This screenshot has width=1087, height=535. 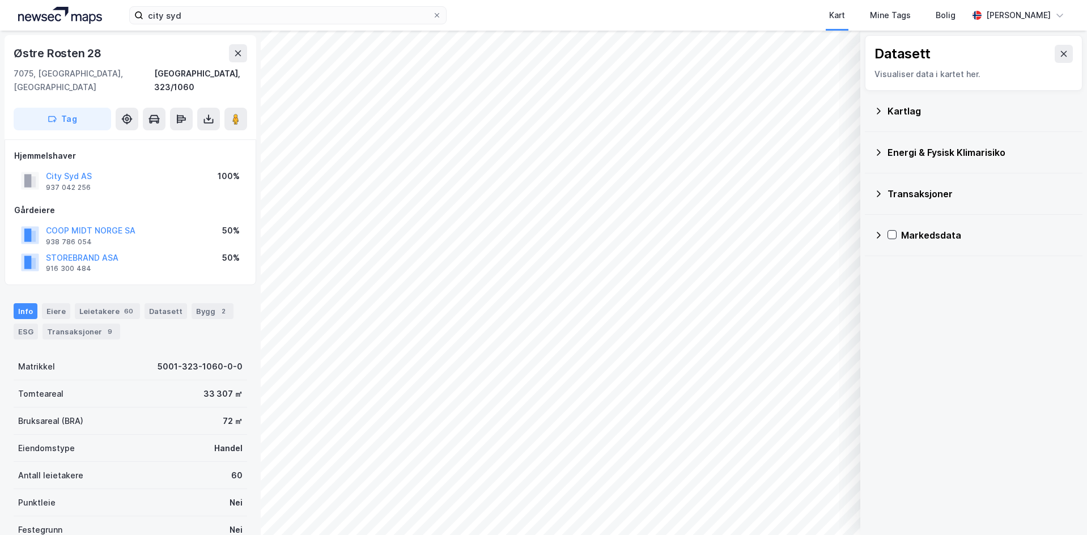 I want to click on div: Eiere, so click(x=56, y=311).